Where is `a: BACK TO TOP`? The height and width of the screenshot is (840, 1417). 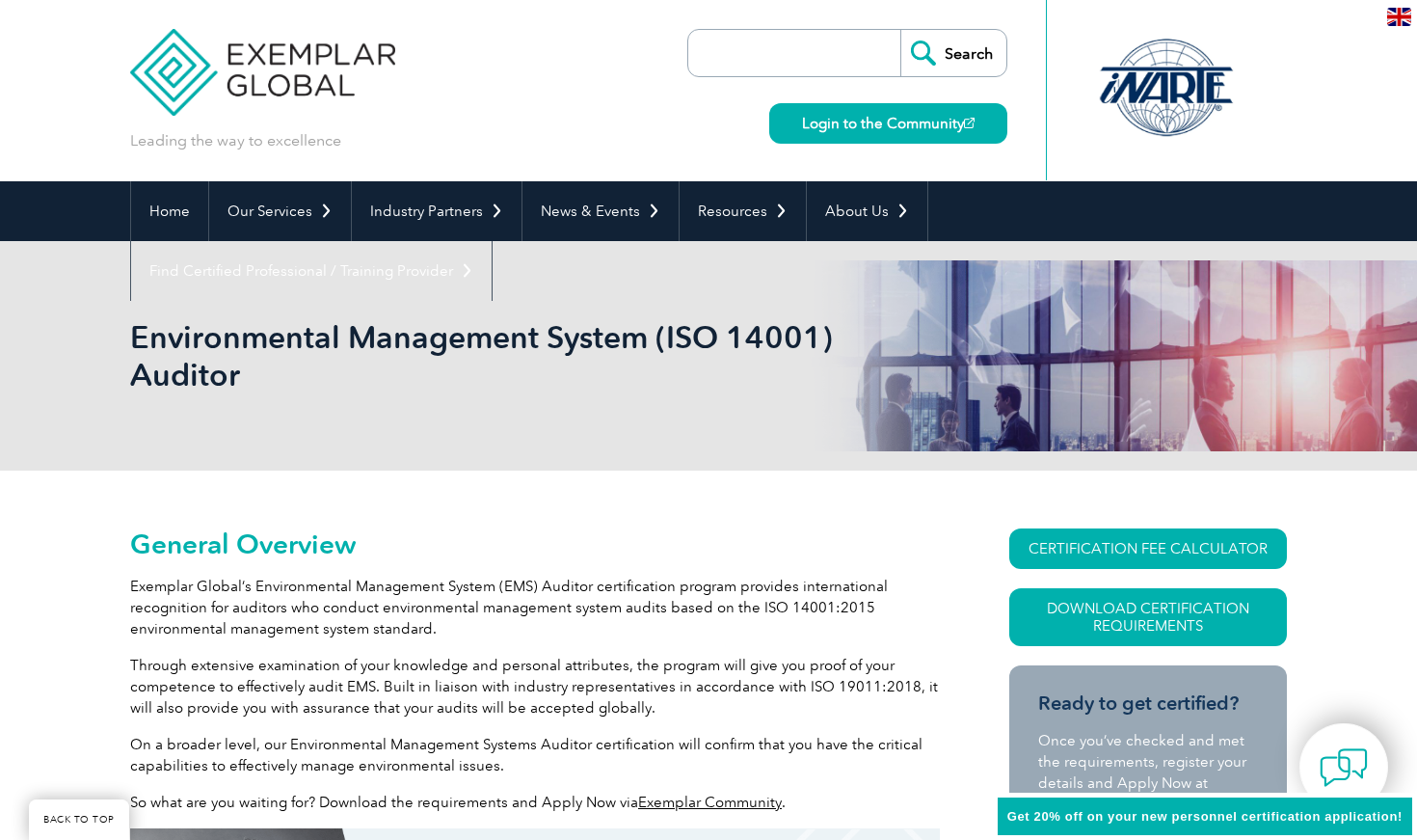
a: BACK TO TOP is located at coordinates (79, 819).